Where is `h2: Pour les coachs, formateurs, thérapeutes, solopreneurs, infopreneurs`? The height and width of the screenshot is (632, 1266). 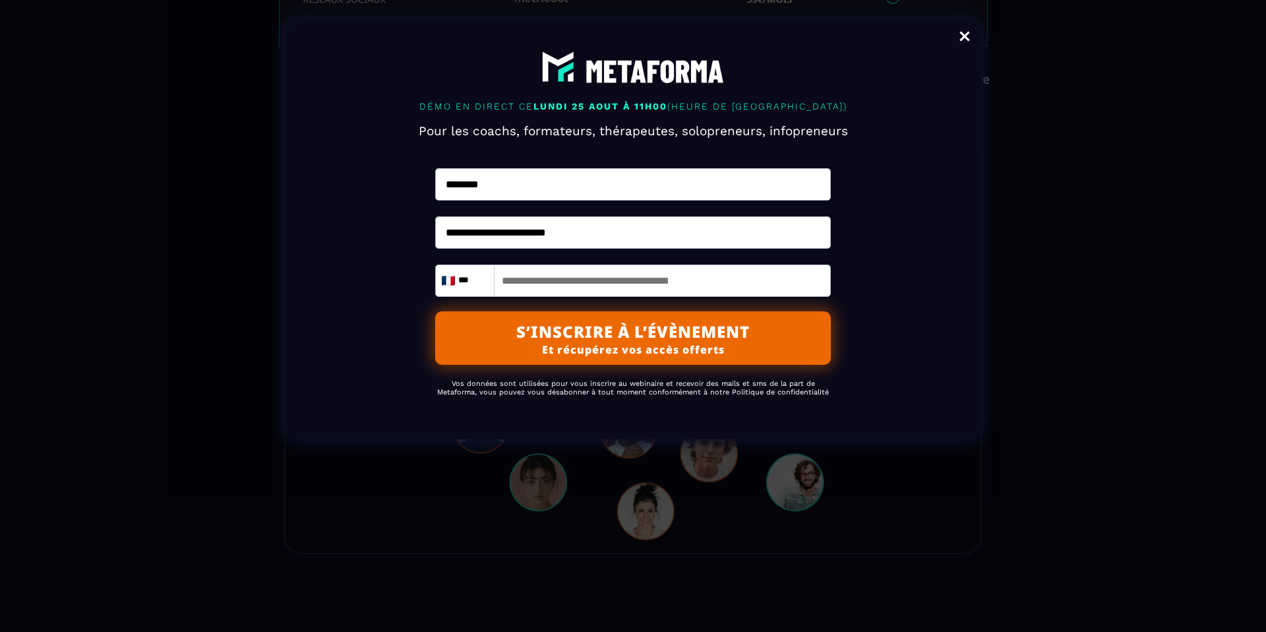 h2: Pour les coachs, formateurs, thérapeutes, solopreneurs, infopreneurs is located at coordinates (633, 131).